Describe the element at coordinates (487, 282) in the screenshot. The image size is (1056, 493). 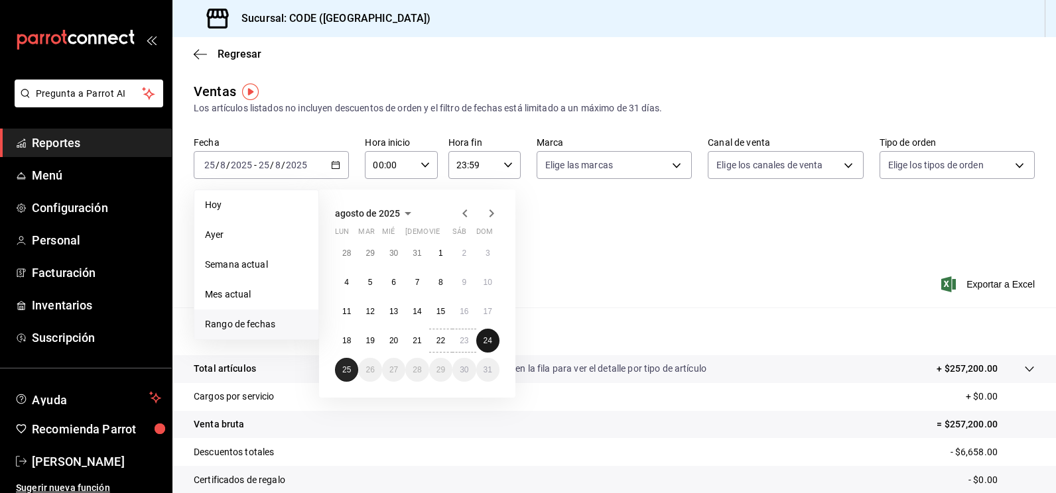
I see `abbr: 10 de agosto de 2025` at that location.